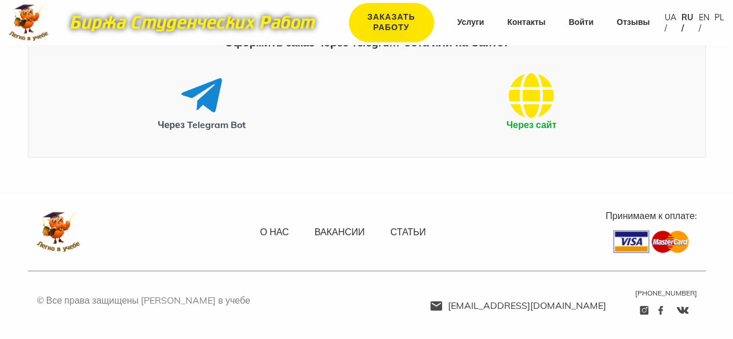 This screenshot has width=733, height=339. What do you see at coordinates (581, 23) in the screenshot?
I see `a: Войти` at bounding box center [581, 23].